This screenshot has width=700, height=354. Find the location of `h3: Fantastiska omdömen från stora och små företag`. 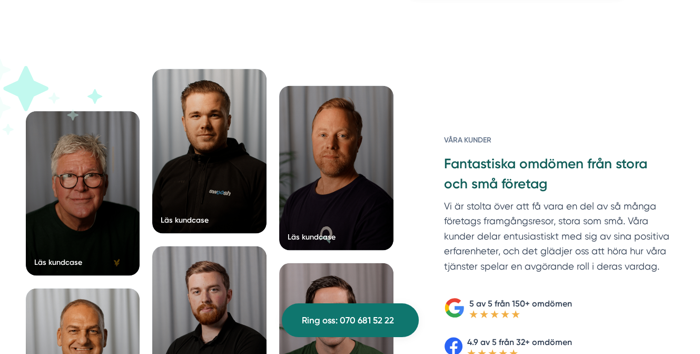

h3: Fantastiska omdömen från stora och små företag is located at coordinates (559, 176).